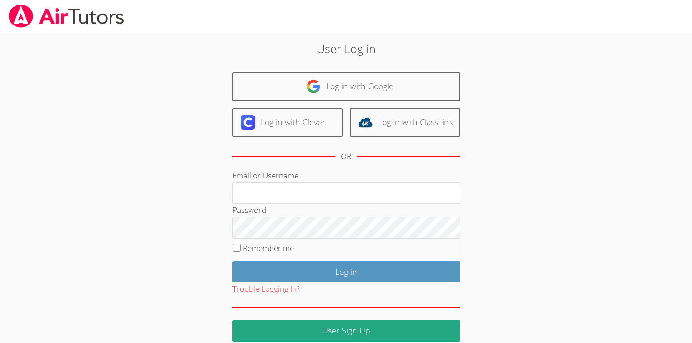  What do you see at coordinates (366, 122) in the screenshot?
I see `img: classlink-logo-d6bb404cc1216ec64c9a2012d9dc4662098be43eaf13dc465df04b49fa7ab582.svg` at bounding box center [366, 122].